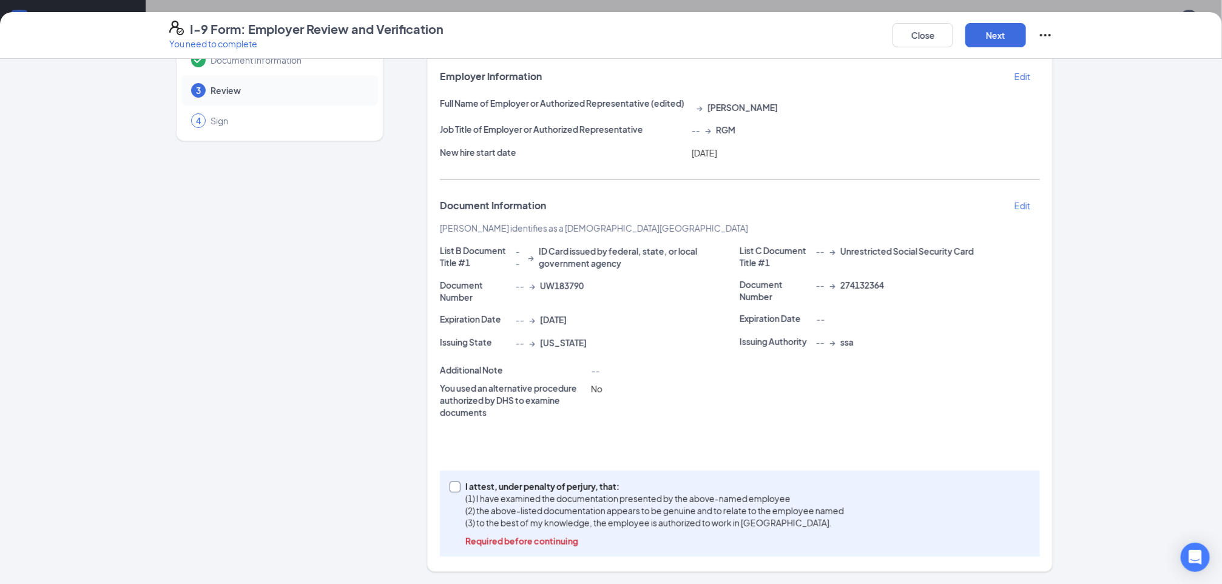 The image size is (1222, 584). Describe the element at coordinates (491, 76) in the screenshot. I see `span: Employer Information` at that location.